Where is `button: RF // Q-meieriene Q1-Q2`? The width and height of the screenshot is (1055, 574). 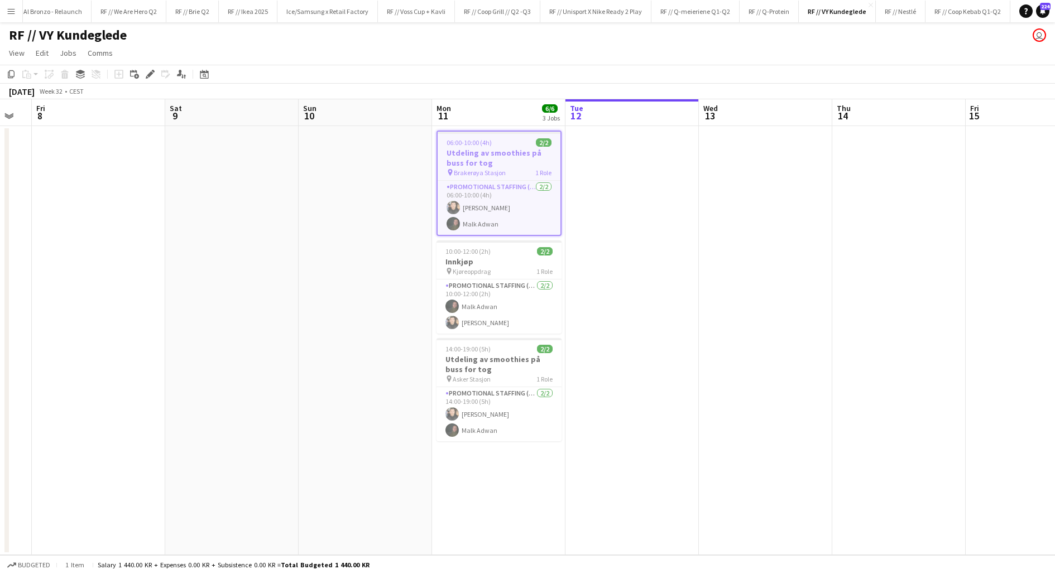
button: RF // Q-meieriene Q1-Q2 is located at coordinates (695, 11).